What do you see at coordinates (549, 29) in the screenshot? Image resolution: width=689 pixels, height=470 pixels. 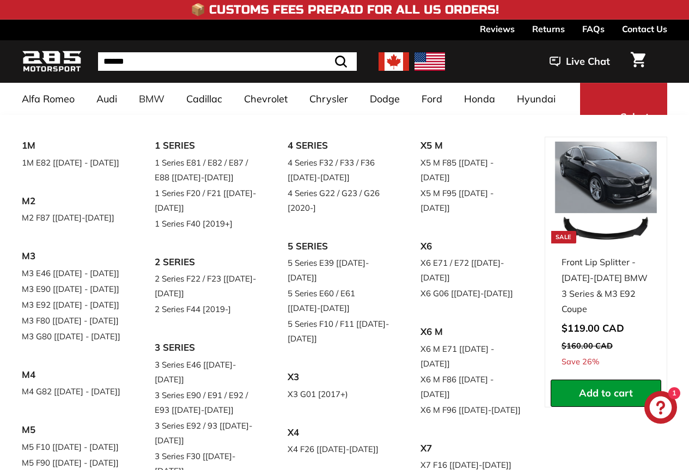 I see `a: Returns` at bounding box center [549, 29].